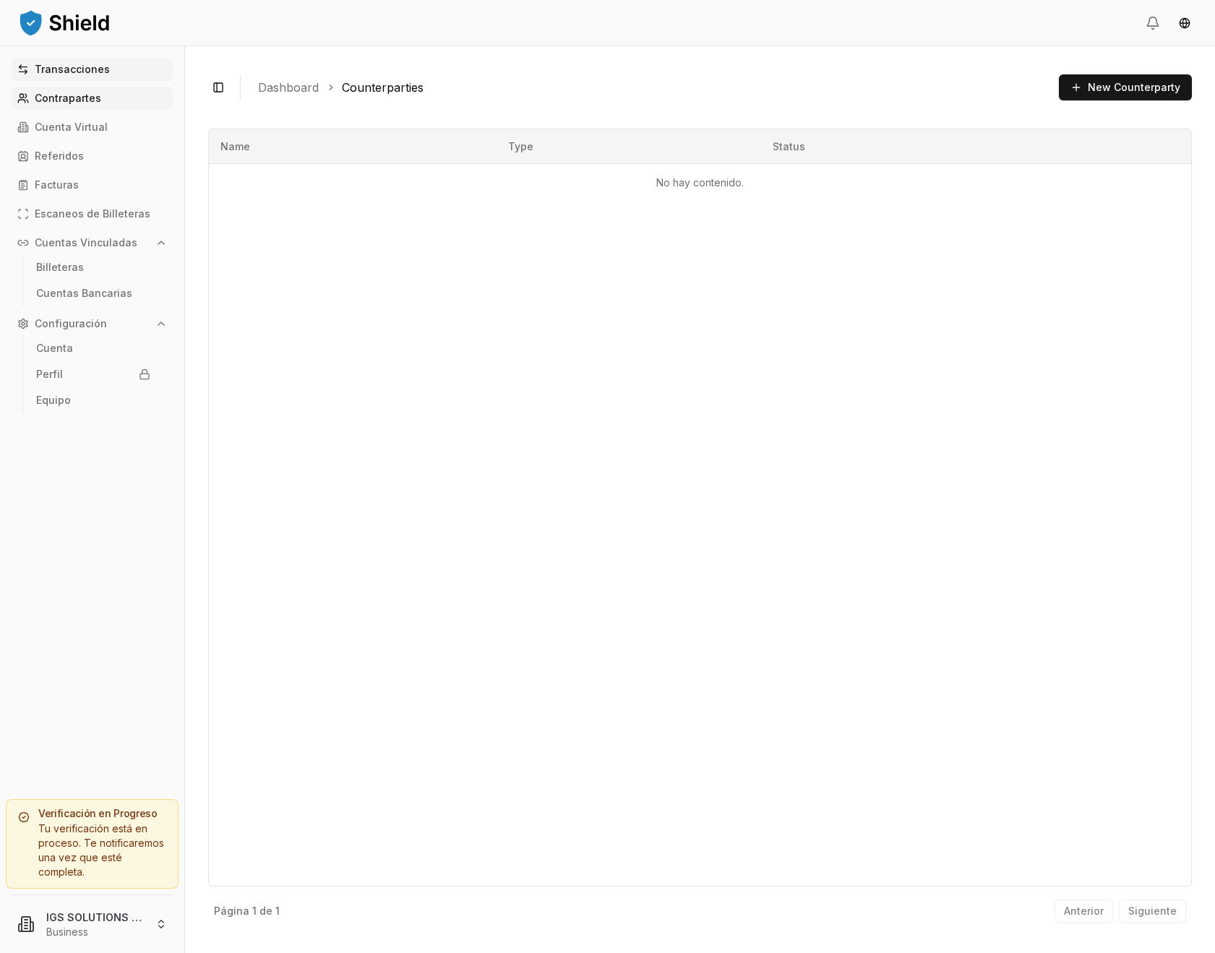 The image size is (1215, 953). What do you see at coordinates (59, 156) in the screenshot?
I see `p: Referidos` at bounding box center [59, 156].